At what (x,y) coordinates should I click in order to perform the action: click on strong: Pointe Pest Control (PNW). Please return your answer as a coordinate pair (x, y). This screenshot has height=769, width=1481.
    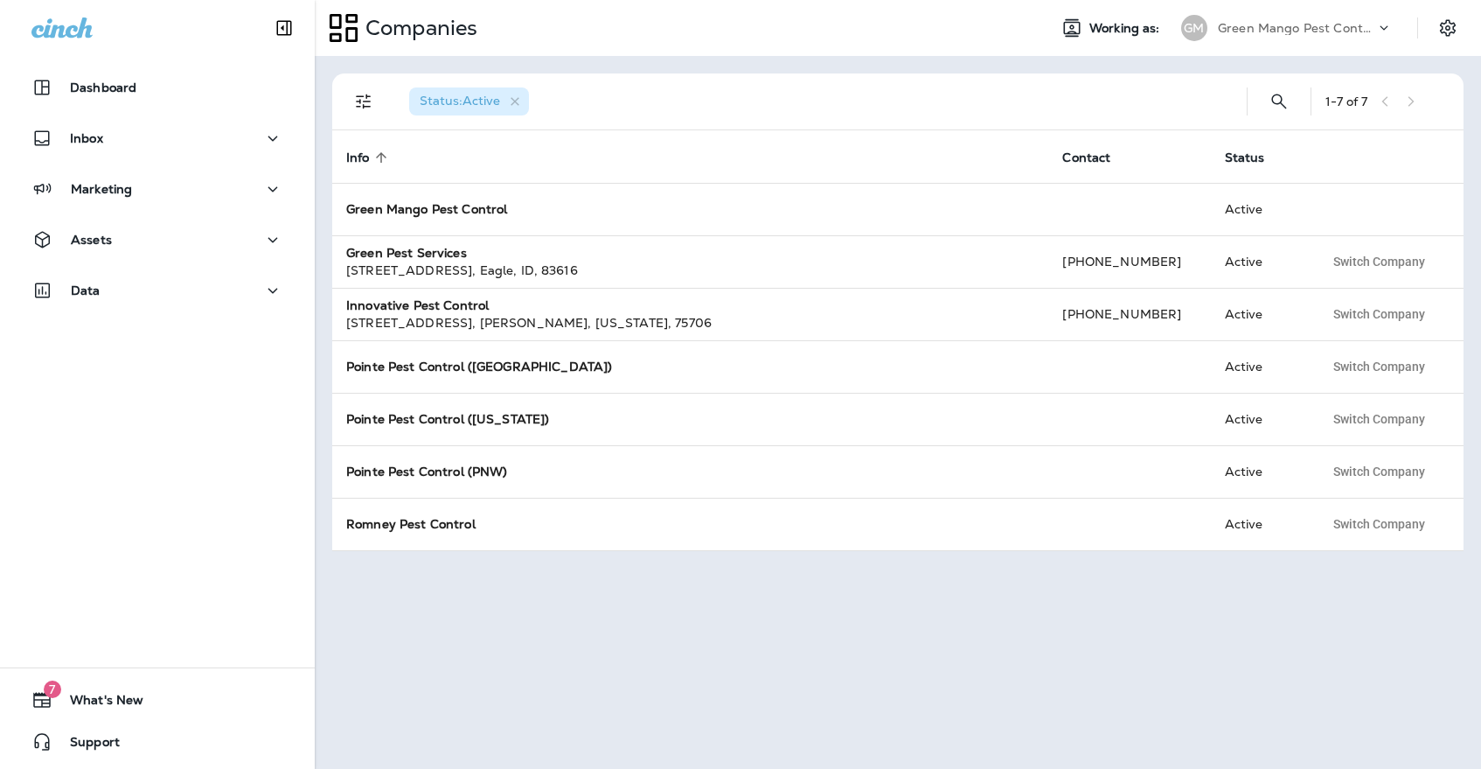
    Looking at the image, I should click on (427, 471).